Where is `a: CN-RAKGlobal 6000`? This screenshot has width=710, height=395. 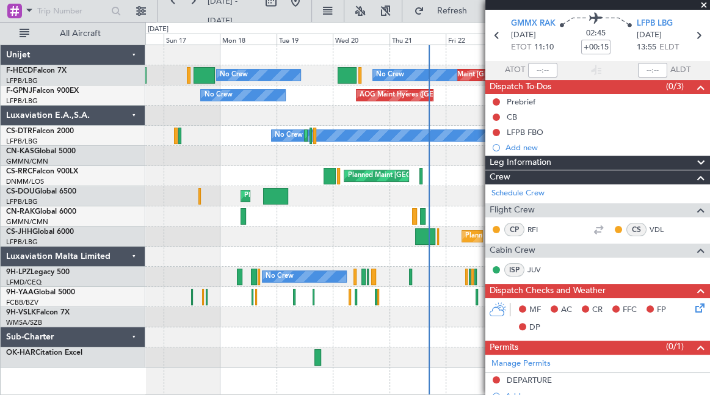
a: CN-RAKGlobal 6000 is located at coordinates (41, 212).